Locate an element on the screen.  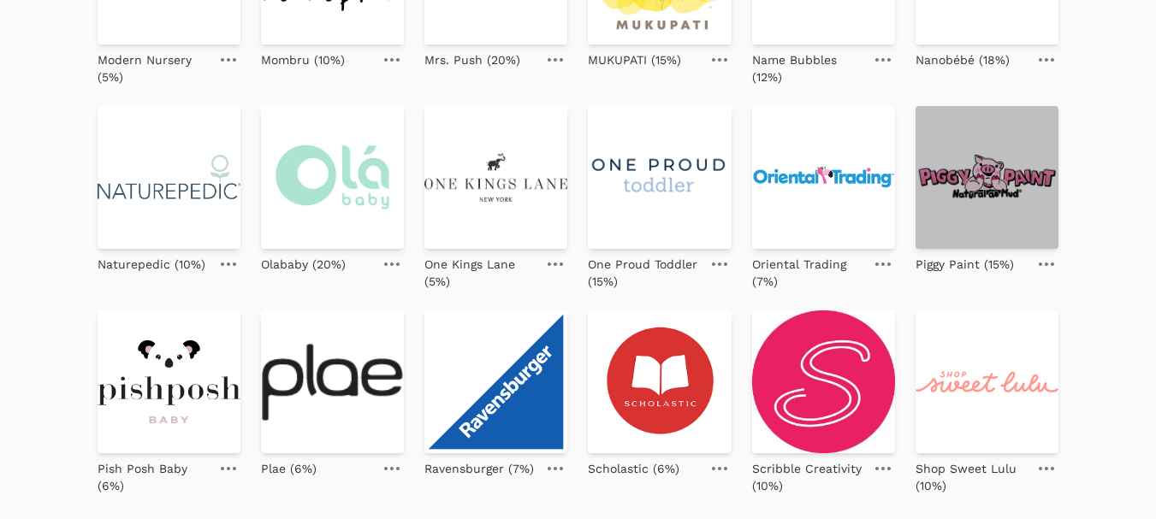
p: Mombru (10%) is located at coordinates (303, 60).